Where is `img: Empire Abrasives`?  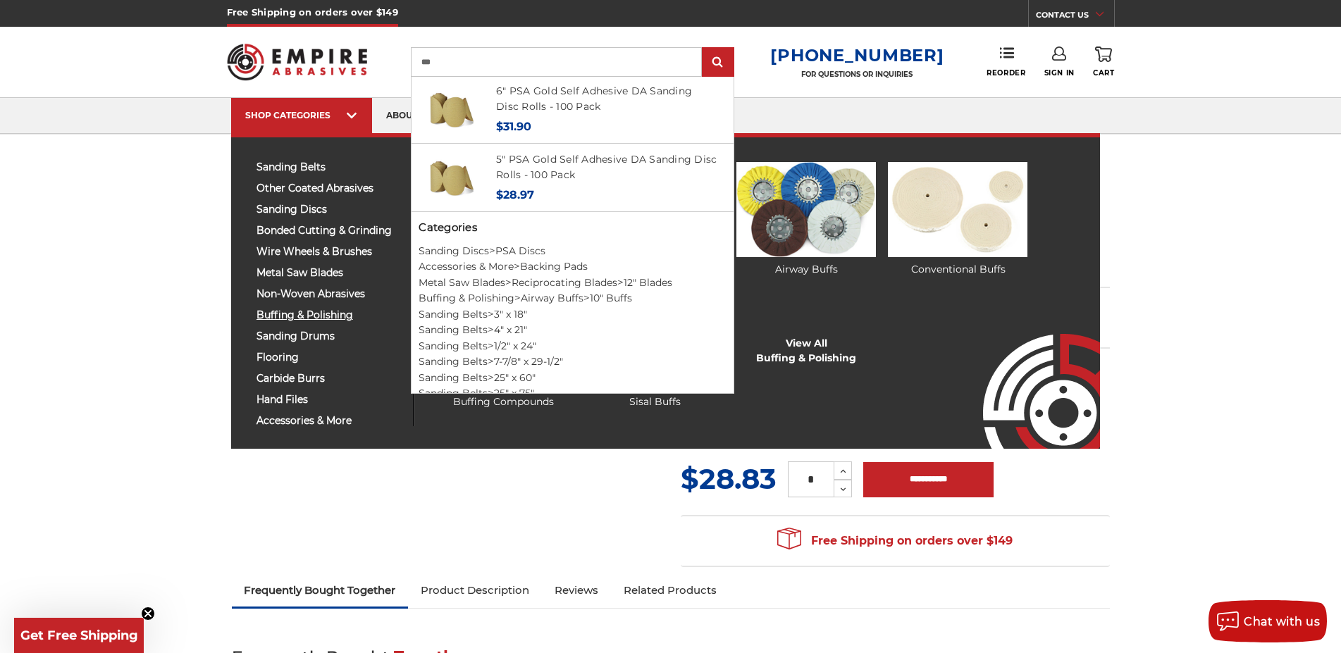 img: Empire Abrasives is located at coordinates (297, 62).